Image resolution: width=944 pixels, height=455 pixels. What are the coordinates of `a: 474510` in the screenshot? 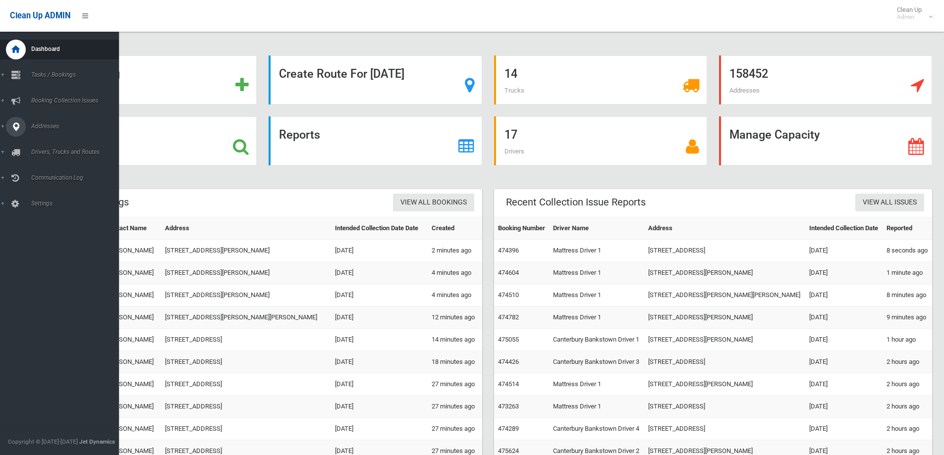 It's located at (508, 295).